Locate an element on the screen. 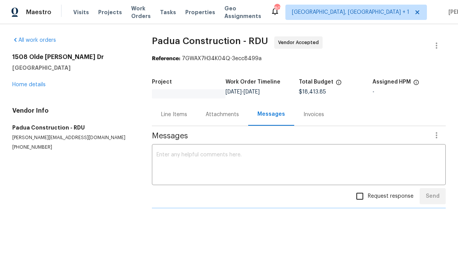 The height and width of the screenshot is (274, 458). h5: Assigned HPM is located at coordinates (392, 82).